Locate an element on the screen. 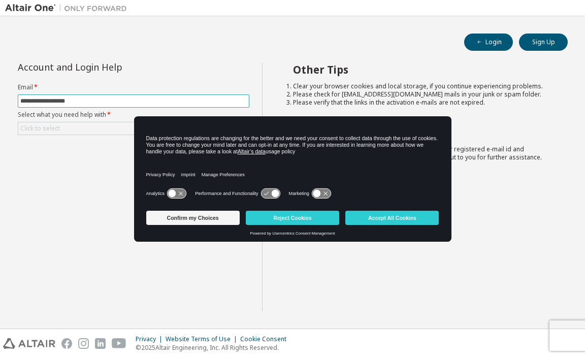 Image resolution: width=585 pixels, height=358 pixels. img: youtube.svg is located at coordinates (119, 343).